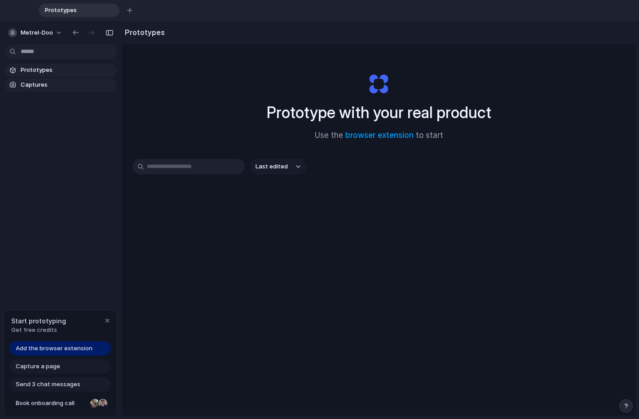 The width and height of the screenshot is (639, 419). I want to click on a: Add the browser extension, so click(60, 349).